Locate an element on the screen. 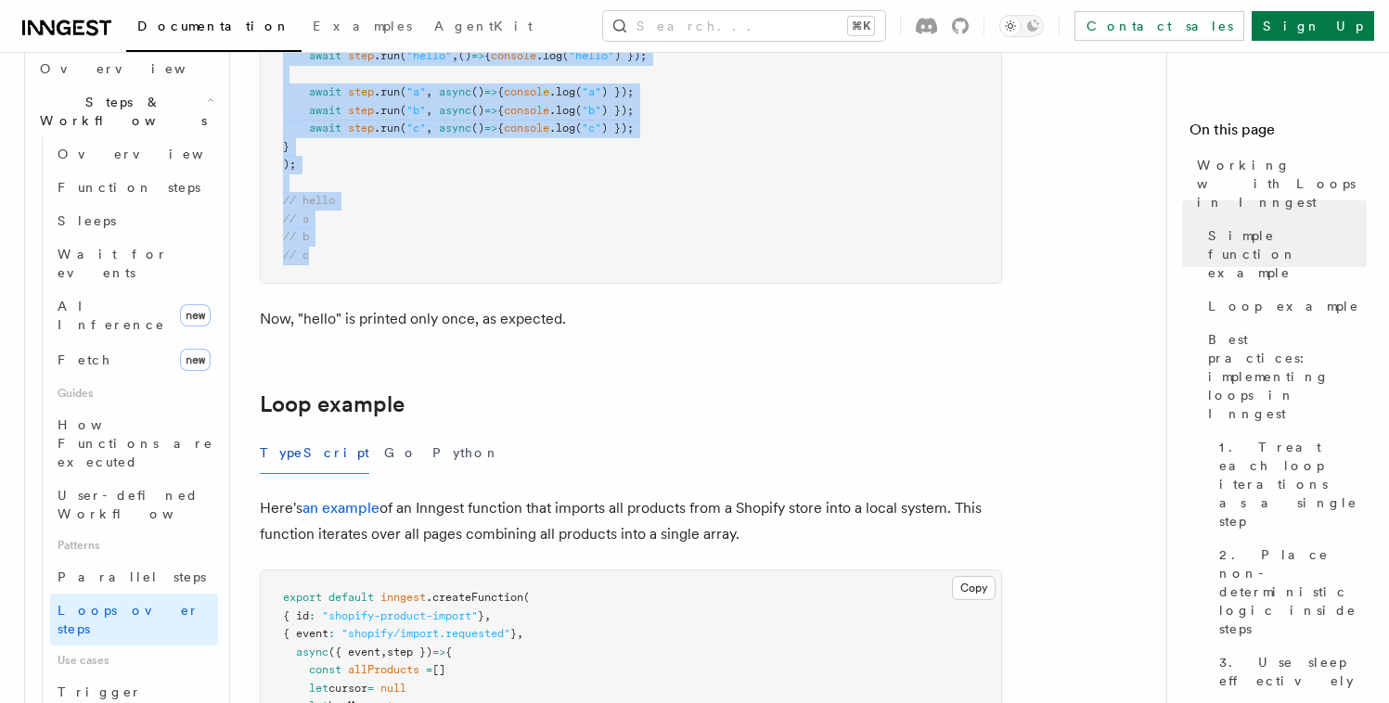 The image size is (1389, 703). span: "b" is located at coordinates (416, 110).